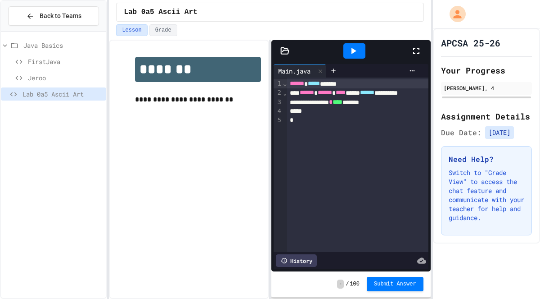 The height and width of the screenshot is (299, 540). I want to click on p: Switch to "Grade View" to access the chat feature and communicate with your teacher for help and ..., so click(487, 195).